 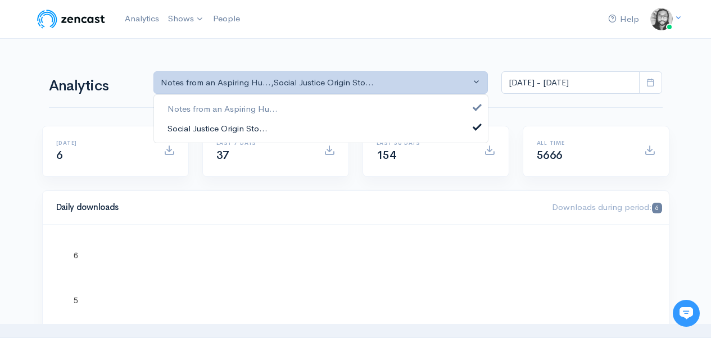 I want to click on span: New conversation, so click(x=103, y=160).